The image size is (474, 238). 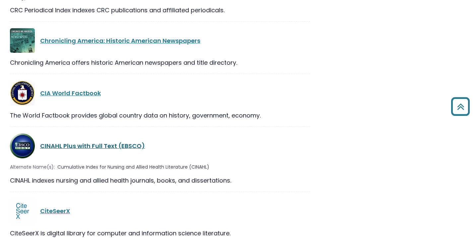 What do you see at coordinates (70, 93) in the screenshot?
I see `a: CIA World Factbook` at bounding box center [70, 93].